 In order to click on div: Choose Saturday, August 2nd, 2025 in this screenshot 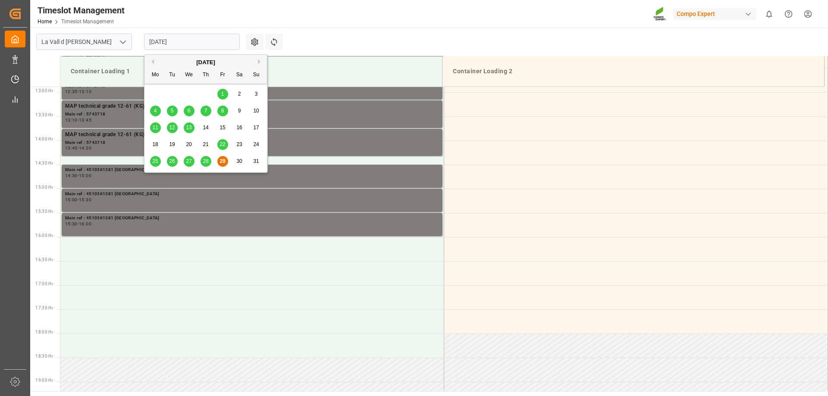, I will do `click(239, 94)`.